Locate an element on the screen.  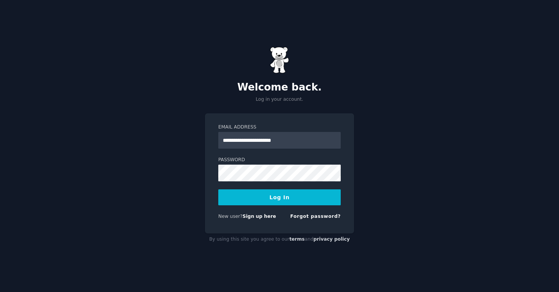
label: Email Address is located at coordinates (279, 127).